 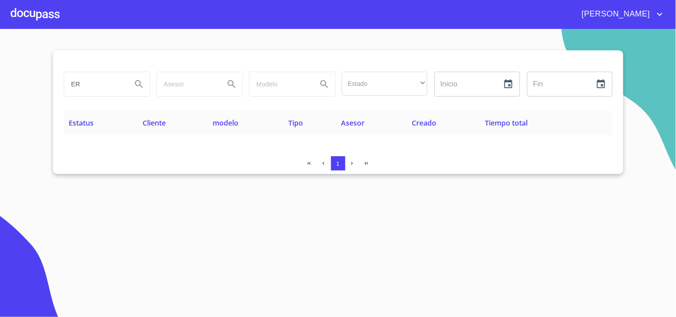 I want to click on span: modelo, so click(x=226, y=123).